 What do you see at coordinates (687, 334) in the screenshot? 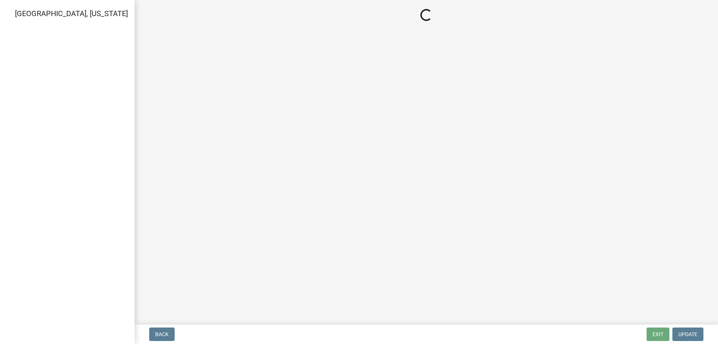
I see `span: Update` at bounding box center [687, 334].